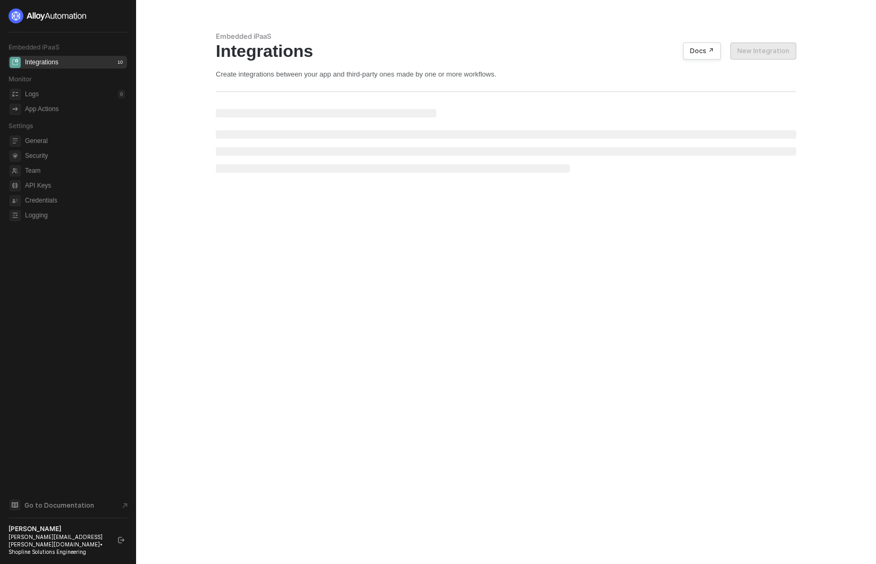  What do you see at coordinates (764, 51) in the screenshot?
I see `button: New Integration` at bounding box center [764, 51].